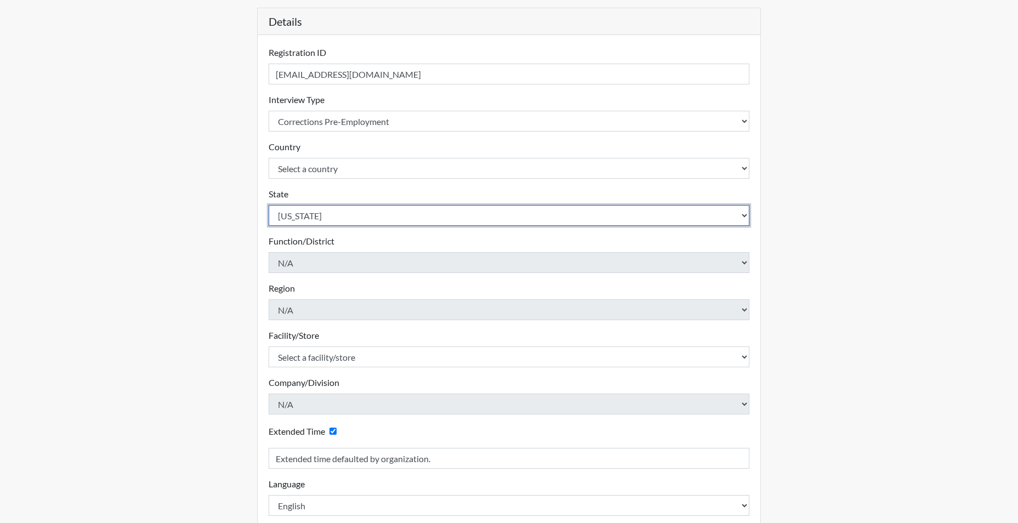  I want to click on label: Function/District, so click(302, 241).